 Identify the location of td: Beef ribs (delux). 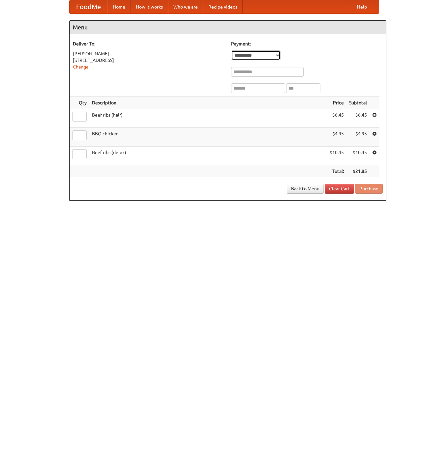
(208, 156).